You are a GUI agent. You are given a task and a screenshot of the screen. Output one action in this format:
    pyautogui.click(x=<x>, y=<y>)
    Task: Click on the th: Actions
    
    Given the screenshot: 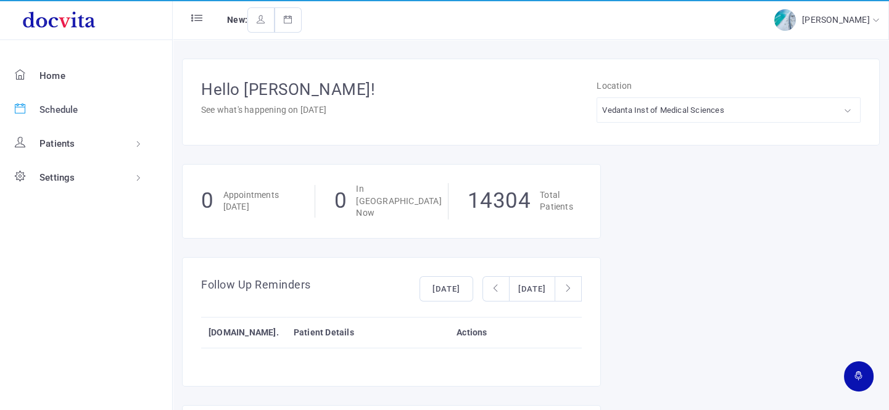 What is the action you would take?
    pyautogui.click(x=515, y=333)
    